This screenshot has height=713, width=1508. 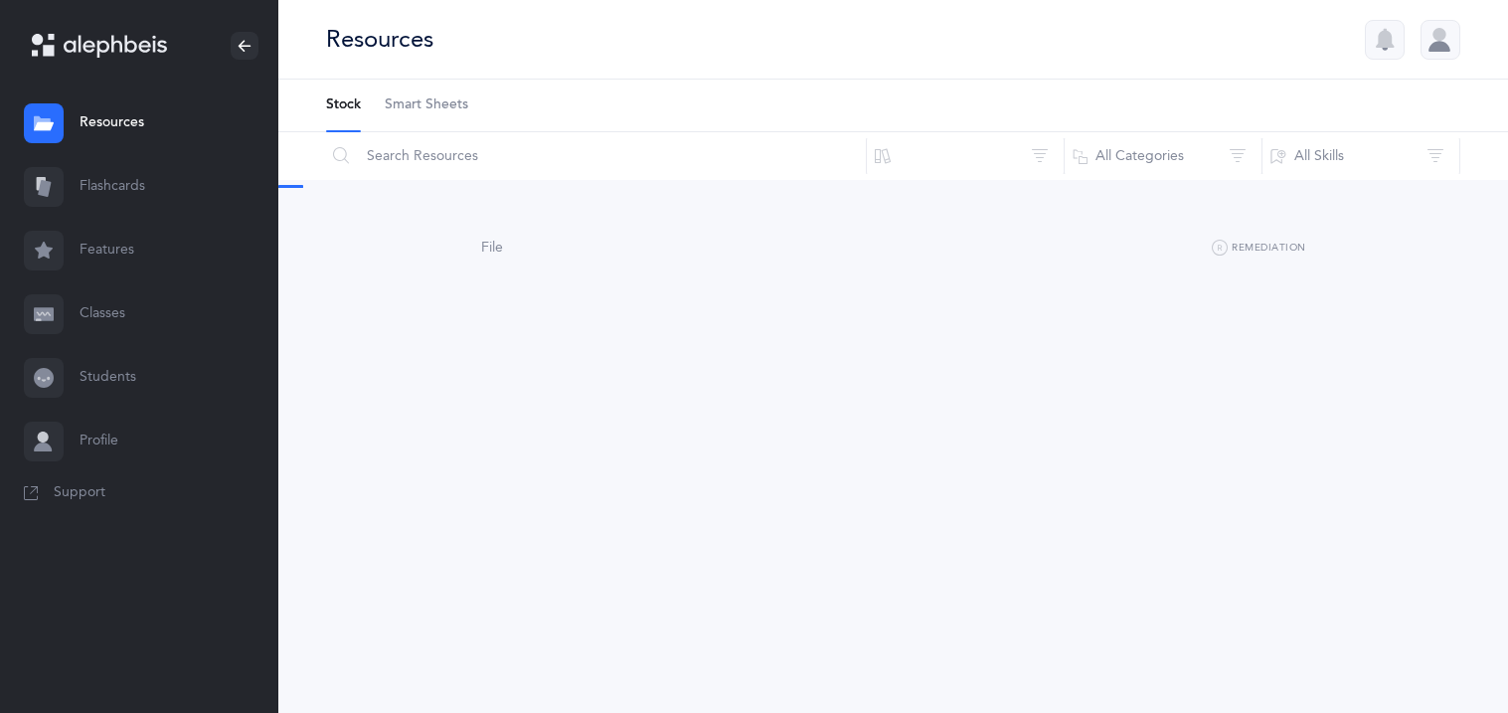 I want to click on button: All Skills, so click(x=1361, y=156).